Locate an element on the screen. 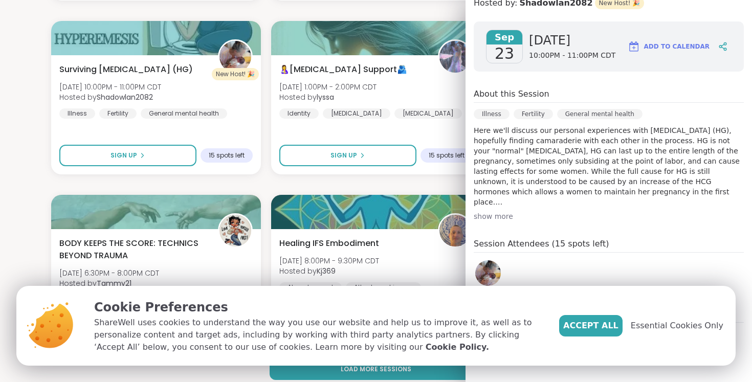  img: Kj369 is located at coordinates (455, 231).